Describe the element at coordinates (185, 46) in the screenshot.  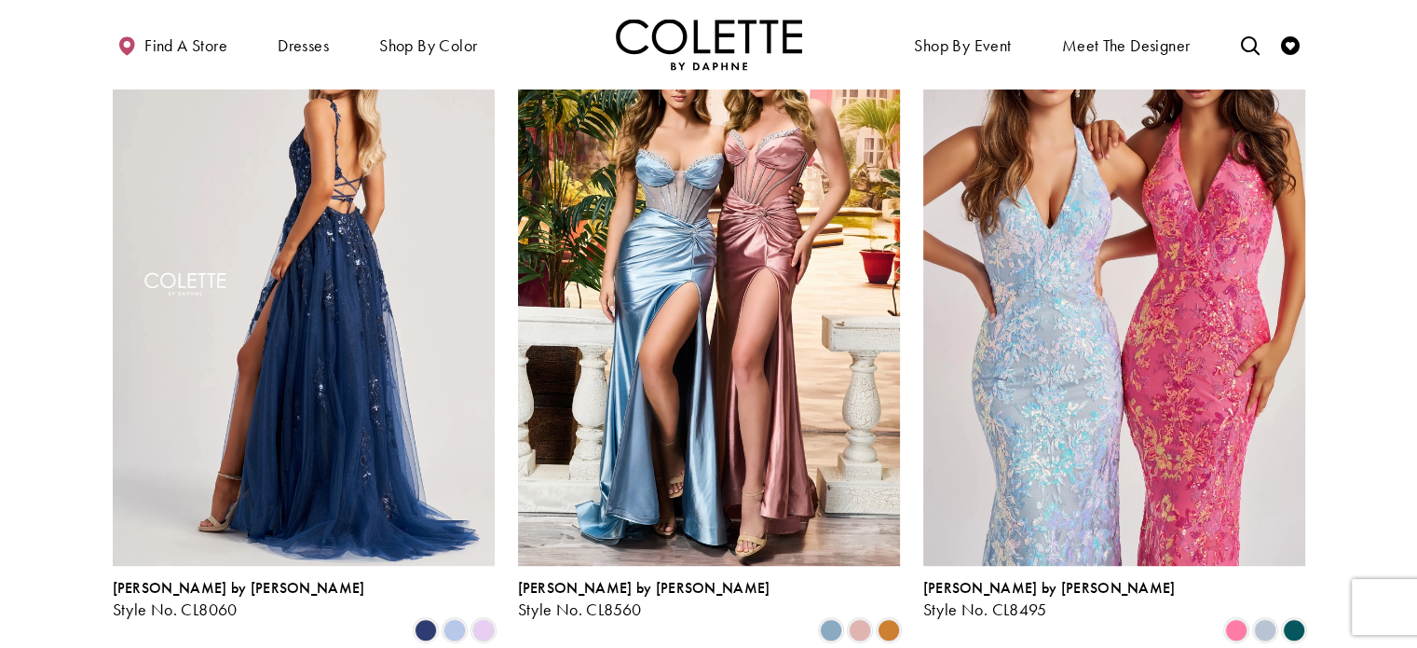
I see `span: Find a store` at that location.